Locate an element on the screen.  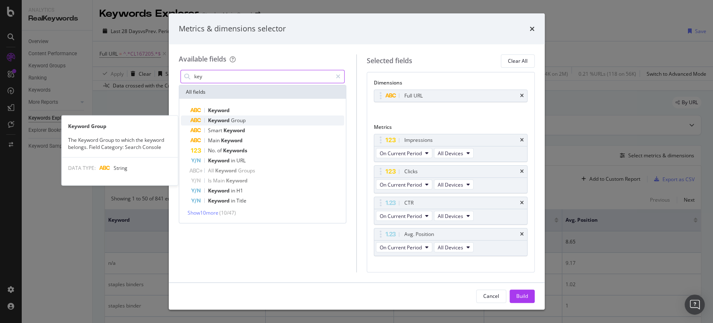
div: All fields is located at coordinates (263, 92).